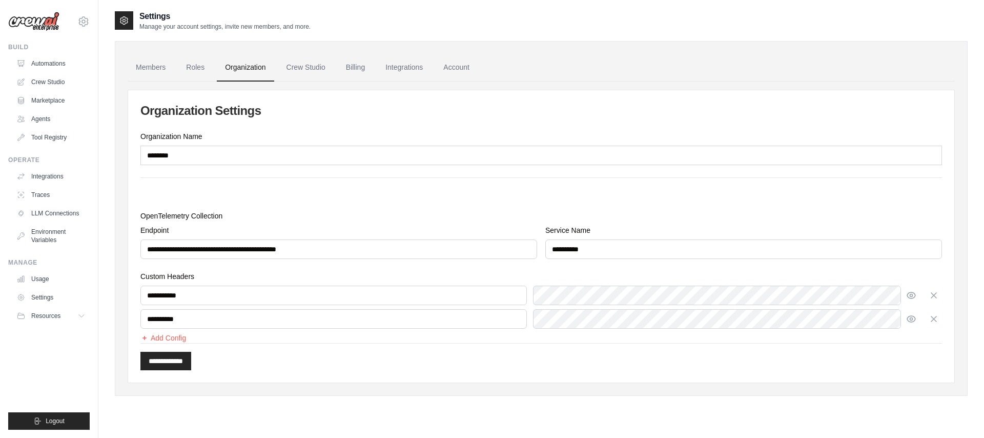  What do you see at coordinates (744, 230) in the screenshot?
I see `label: Service Name` at bounding box center [744, 230].